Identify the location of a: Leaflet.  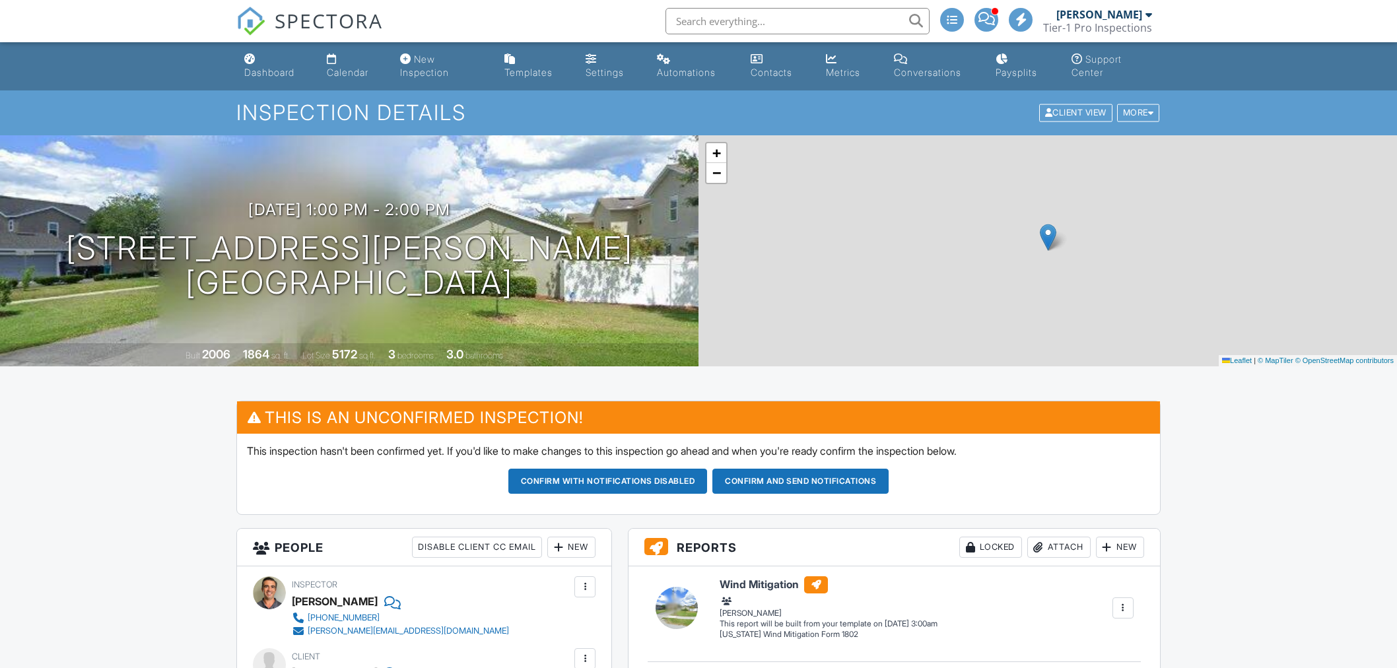
(1237, 361).